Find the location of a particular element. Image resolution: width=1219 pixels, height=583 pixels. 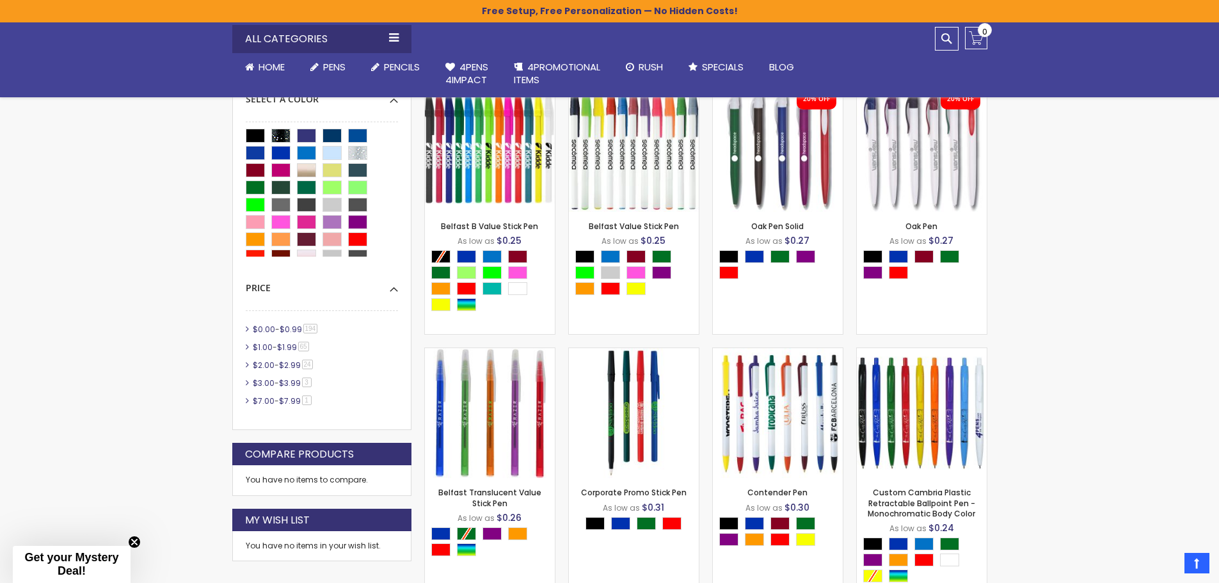

span: $1.00 is located at coordinates (262, 347).